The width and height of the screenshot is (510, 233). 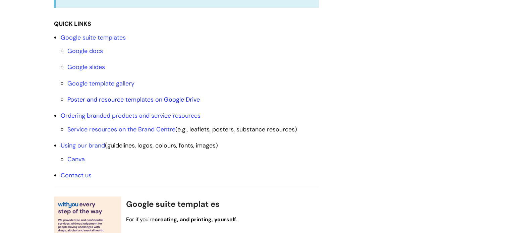 I want to click on a: Google suite templates, so click(x=93, y=38).